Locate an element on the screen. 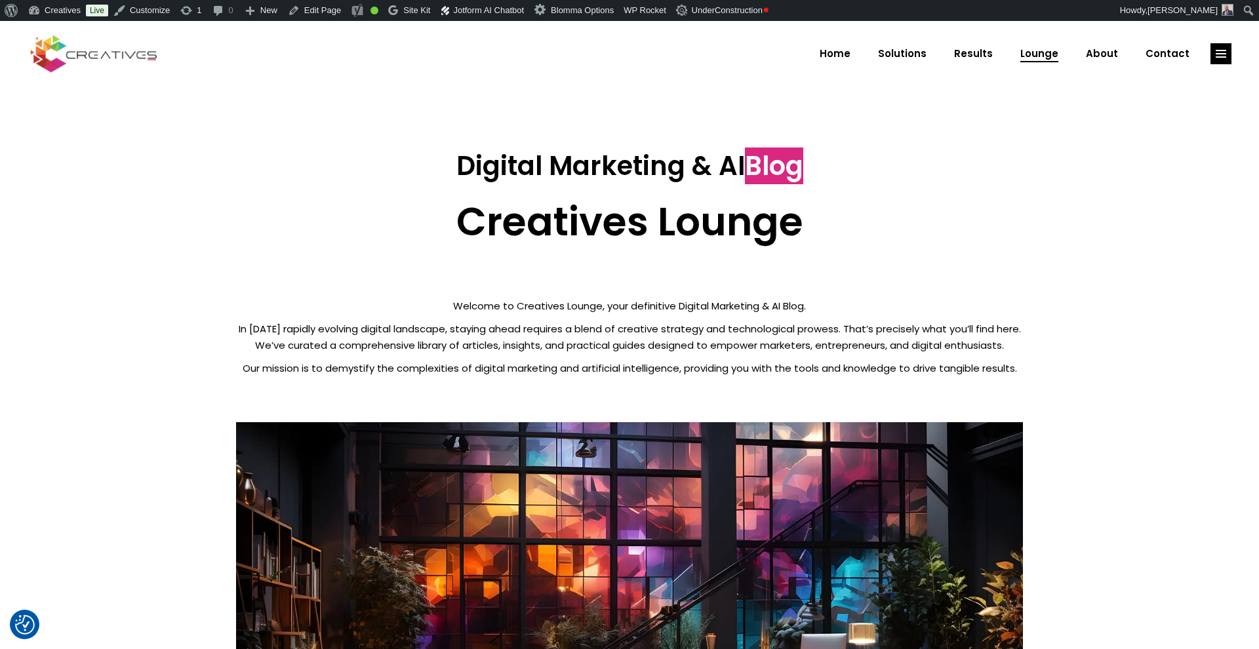 The height and width of the screenshot is (649, 1259). a: Solutions is located at coordinates (902, 54).